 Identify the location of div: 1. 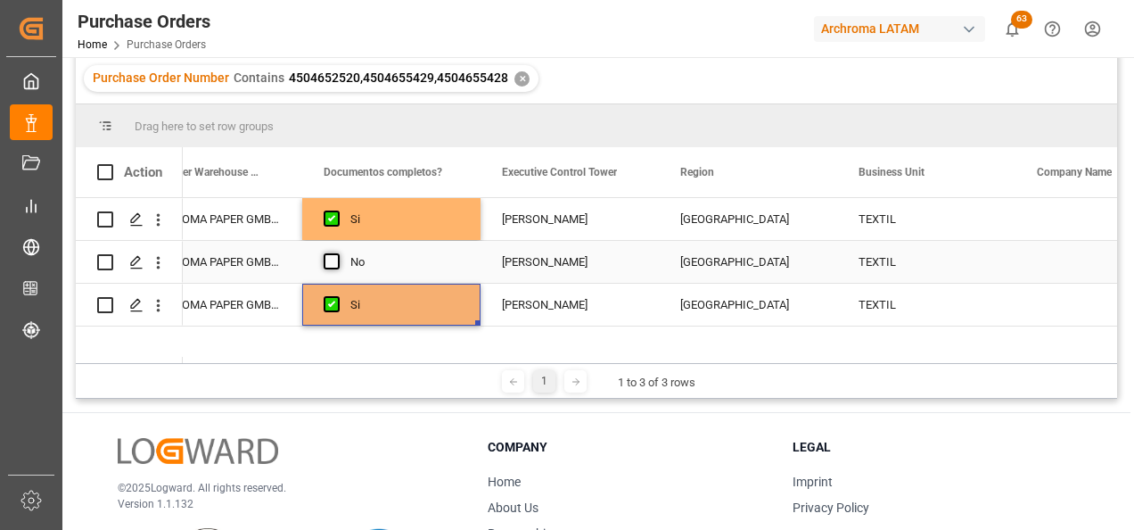
(544, 381).